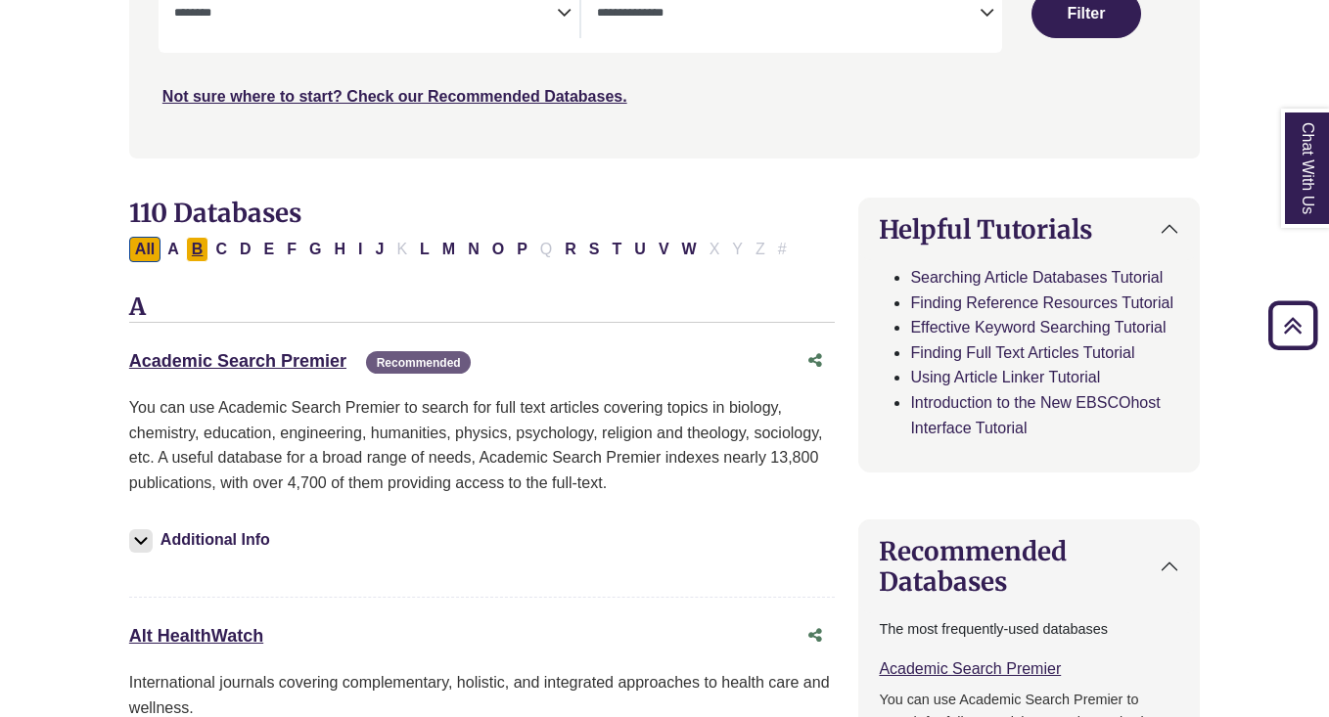 The width and height of the screenshot is (1329, 717). Describe the element at coordinates (360, 249) in the screenshot. I see `button: Filter Results I` at that location.